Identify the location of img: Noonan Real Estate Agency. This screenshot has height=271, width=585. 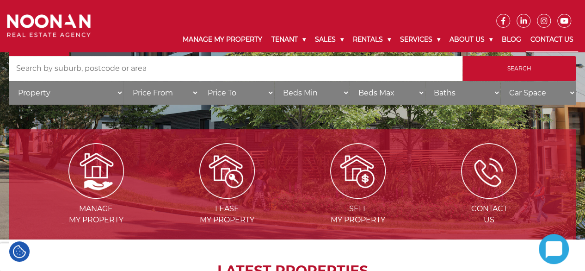
(49, 26).